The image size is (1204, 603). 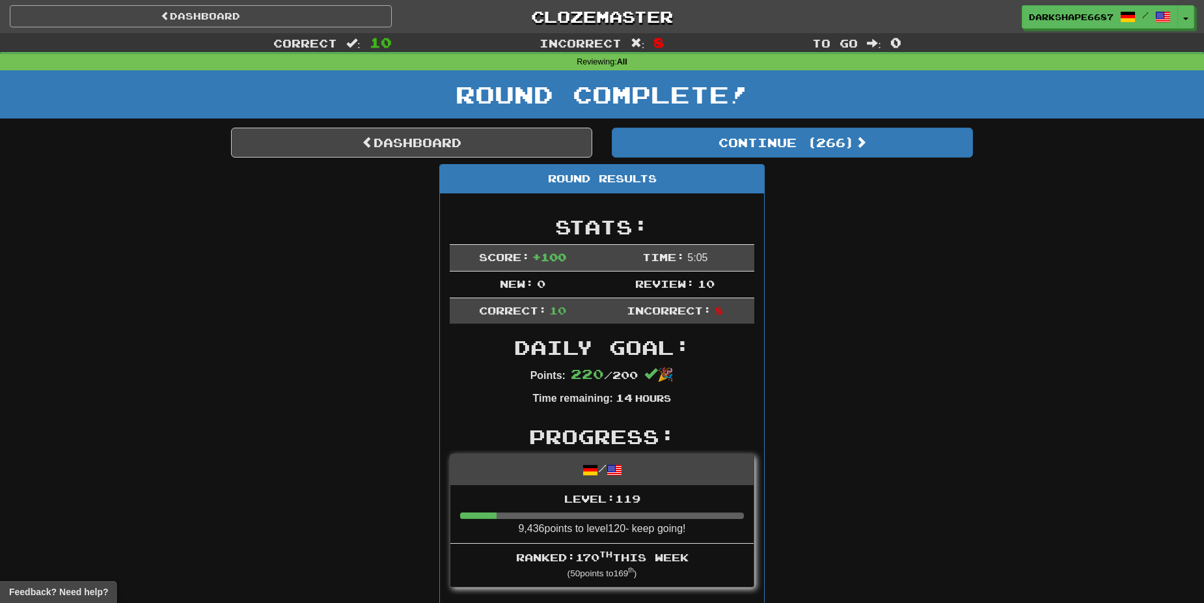 What do you see at coordinates (602, 514) in the screenshot?
I see `li: 9,436 points to level 120 - keep going!` at bounding box center [602, 514].